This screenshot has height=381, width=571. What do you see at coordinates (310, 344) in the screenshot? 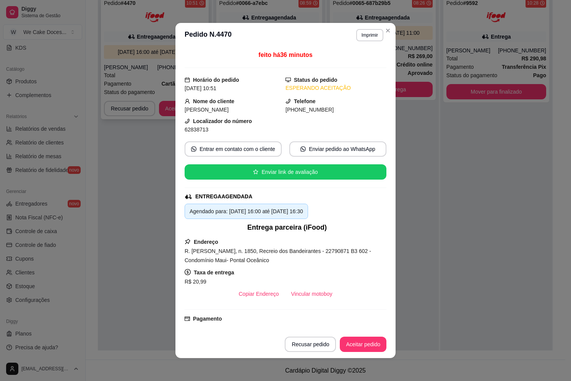
I see `button: Recusar pedido` at bounding box center [310, 344].